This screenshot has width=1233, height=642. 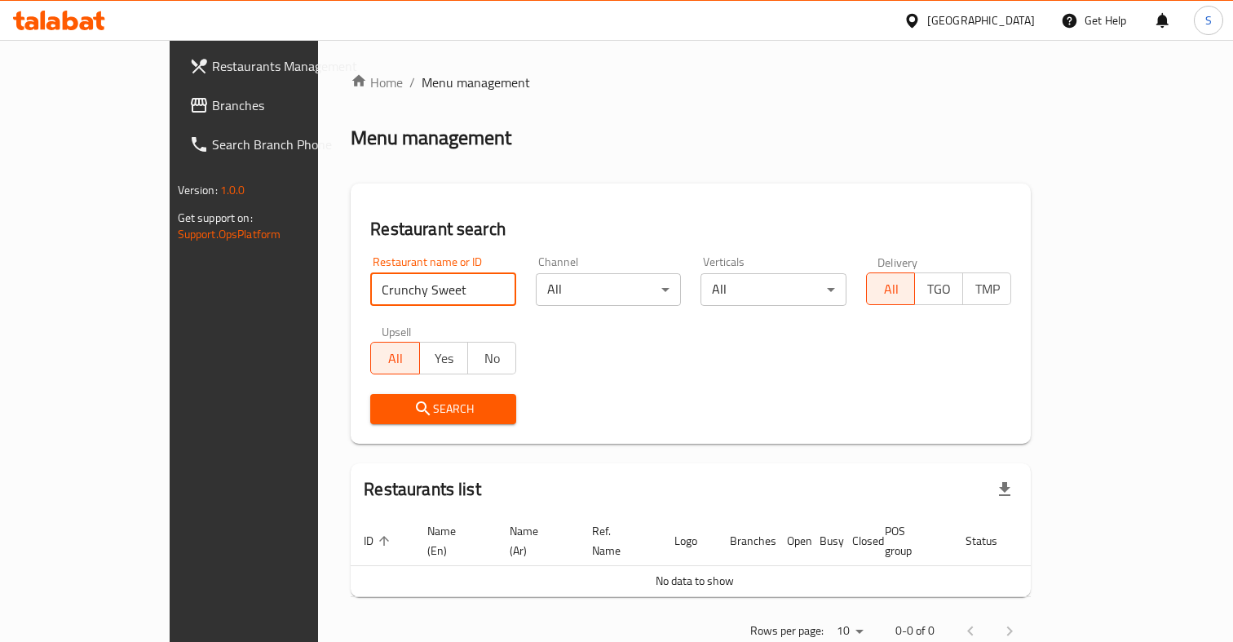 I want to click on p: Rows per page:, so click(x=787, y=631).